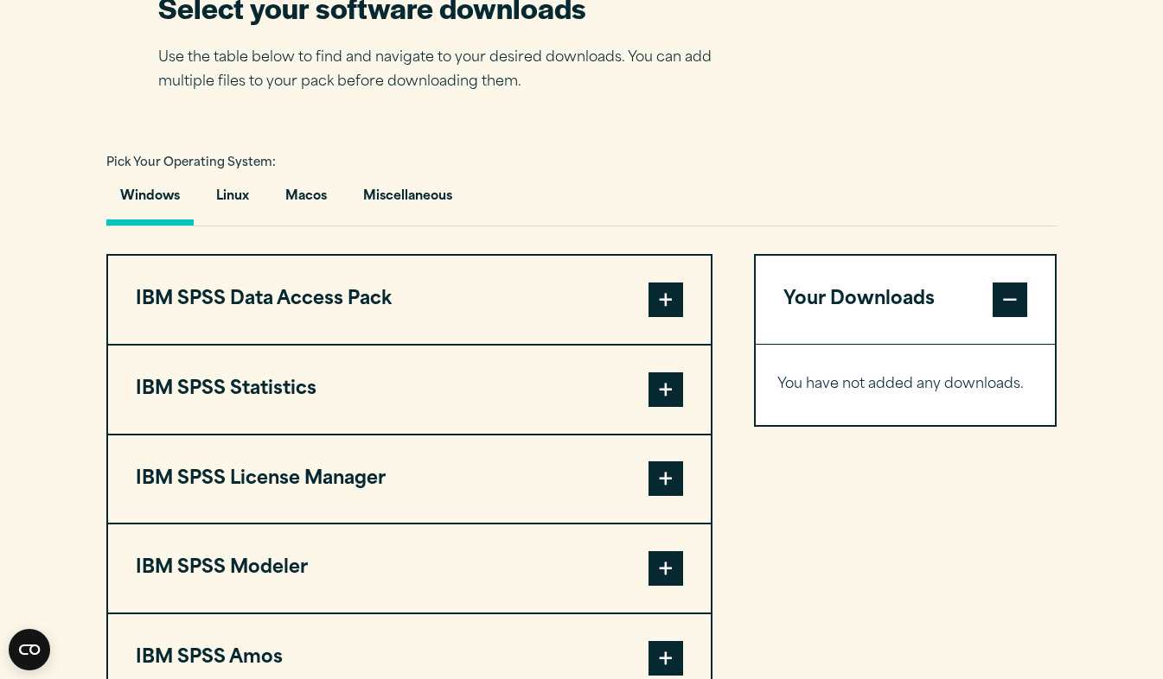 Image resolution: width=1163 pixels, height=679 pixels. Describe the element at coordinates (409, 390) in the screenshot. I see `button: IBM SPSS Statistics` at that location.